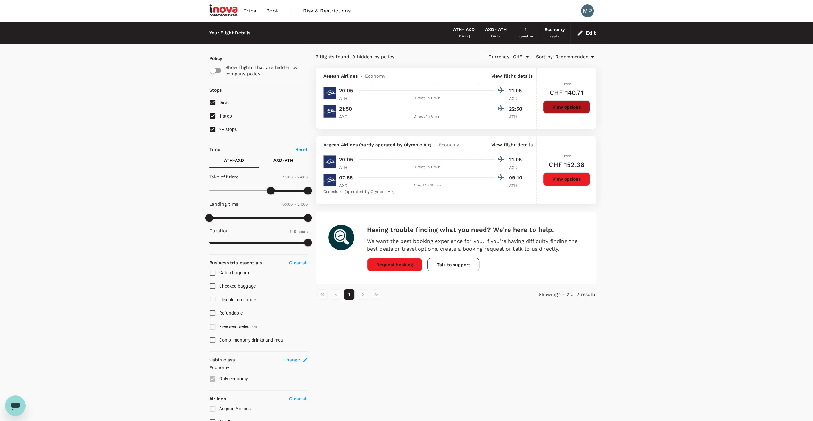  Describe the element at coordinates (517, 178) in the screenshot. I see `p: 09:10` at that location.